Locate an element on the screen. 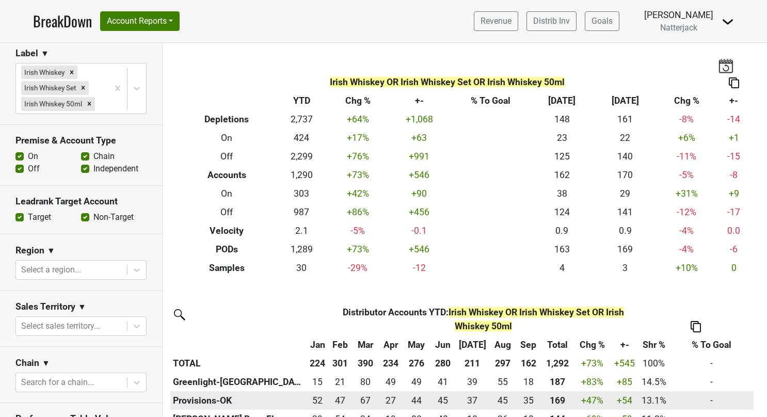 The height and width of the screenshot is (417, 767). th: &nbsp;: activate to sort column ascending is located at coordinates (238, 345).